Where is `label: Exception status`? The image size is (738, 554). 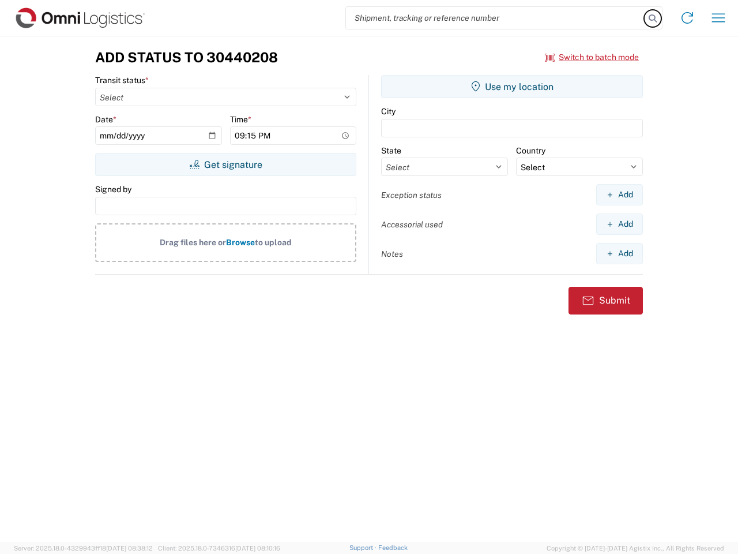
label: Exception status is located at coordinates (411, 195).